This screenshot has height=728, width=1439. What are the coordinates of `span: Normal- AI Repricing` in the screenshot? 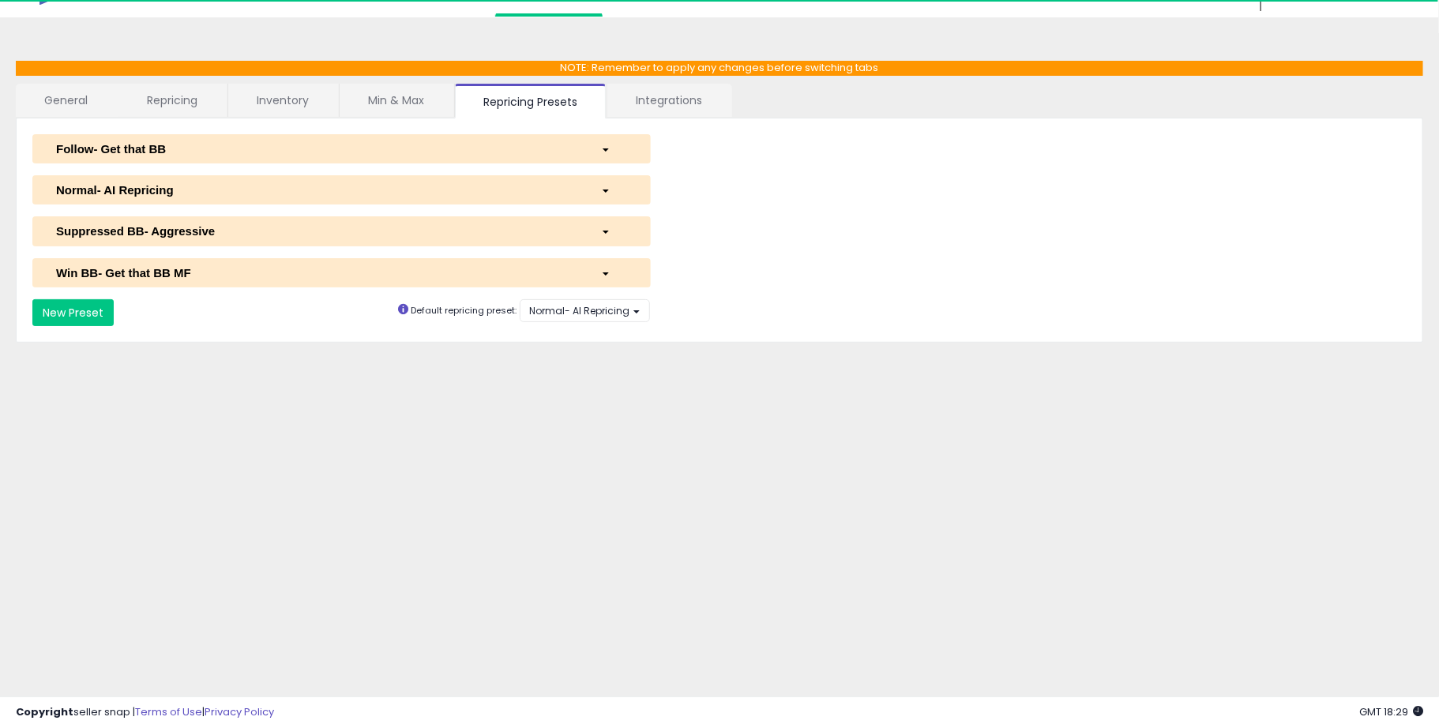 It's located at (580, 310).